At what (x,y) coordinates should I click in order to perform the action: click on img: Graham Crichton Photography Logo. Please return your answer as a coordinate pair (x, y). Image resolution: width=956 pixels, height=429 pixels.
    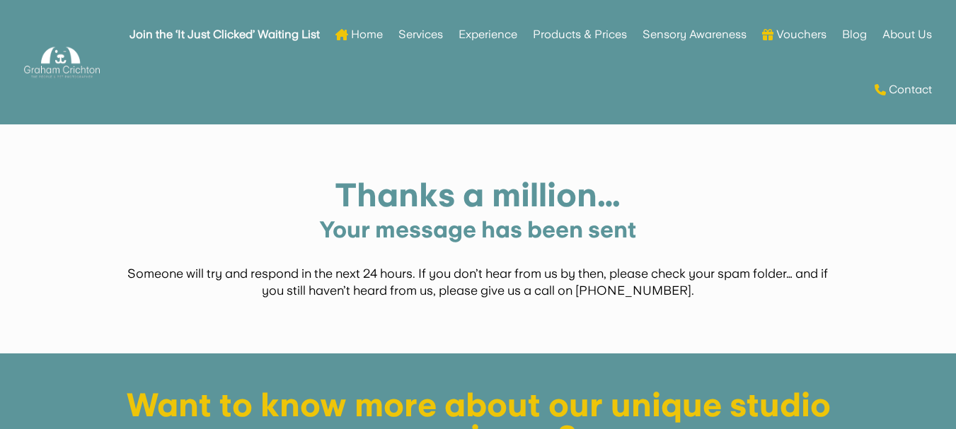
    Looking at the image, I should click on (62, 62).